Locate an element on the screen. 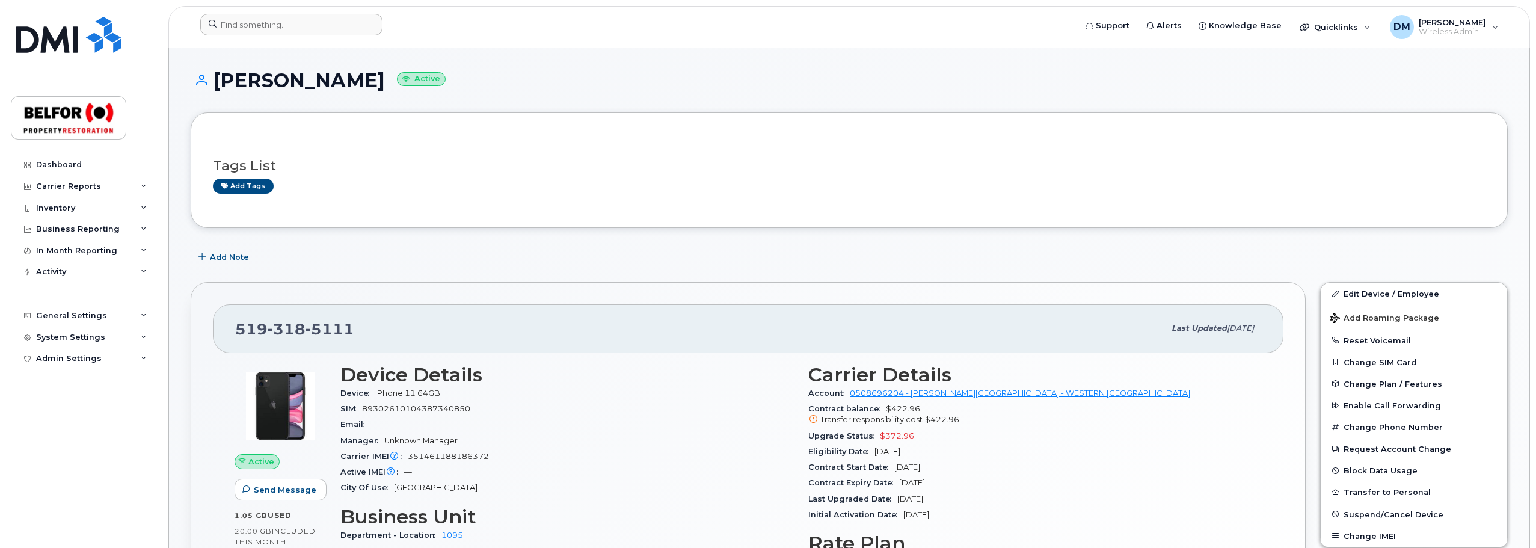 The height and width of the screenshot is (548, 1536). span: 5111 is located at coordinates (330, 329).